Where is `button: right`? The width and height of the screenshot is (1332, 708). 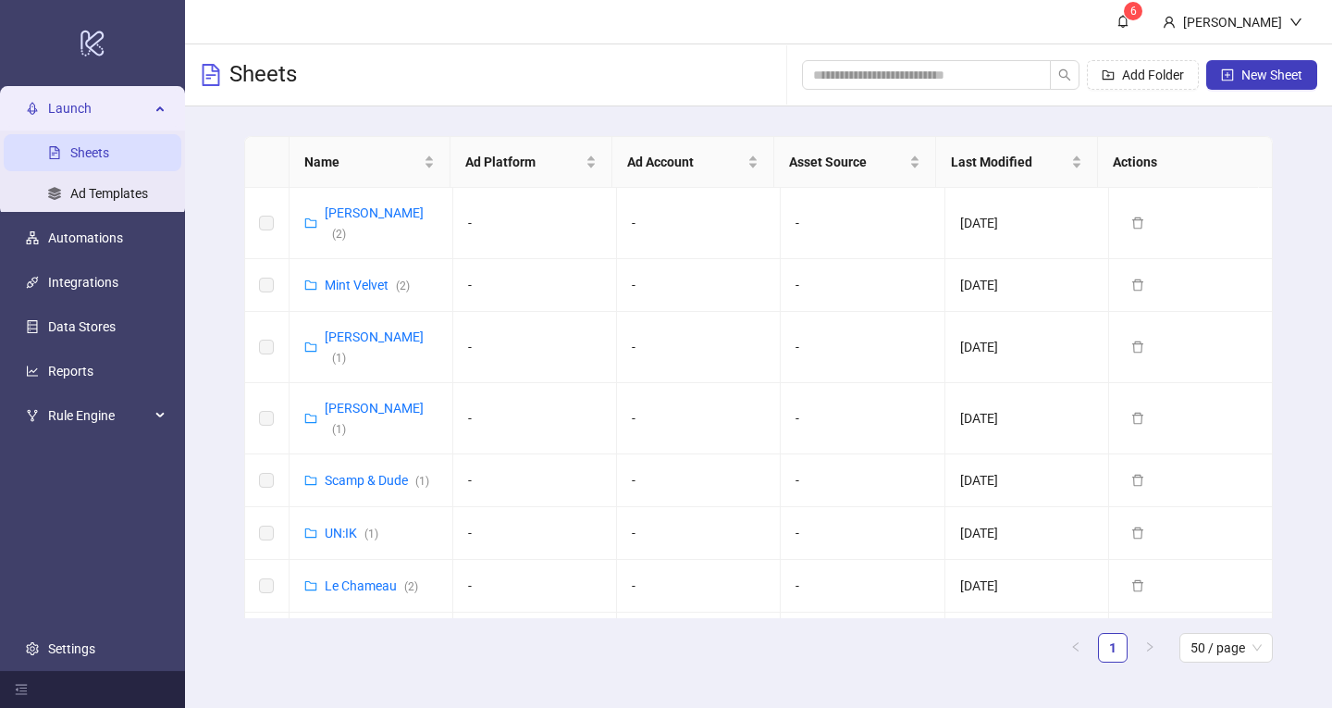
button: right is located at coordinates (1150, 648).